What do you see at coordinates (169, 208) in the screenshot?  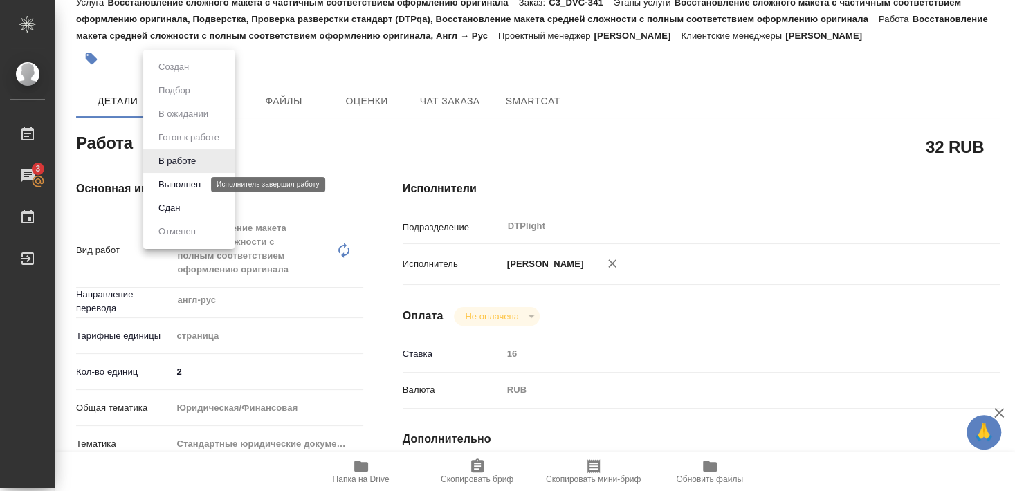 I see `button: Сдан` at bounding box center [169, 208].